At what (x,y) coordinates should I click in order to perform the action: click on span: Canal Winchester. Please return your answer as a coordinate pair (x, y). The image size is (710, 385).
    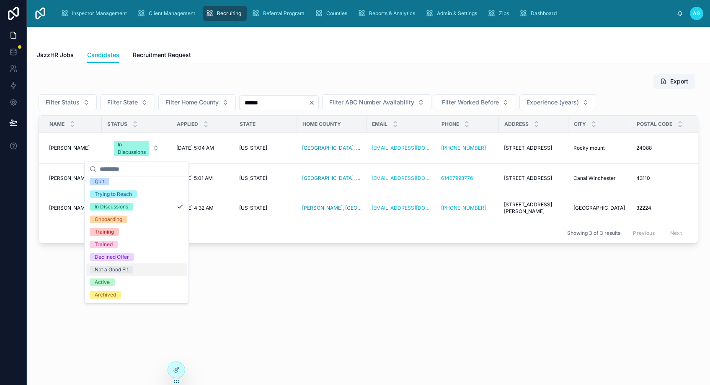
    Looking at the image, I should click on (594, 178).